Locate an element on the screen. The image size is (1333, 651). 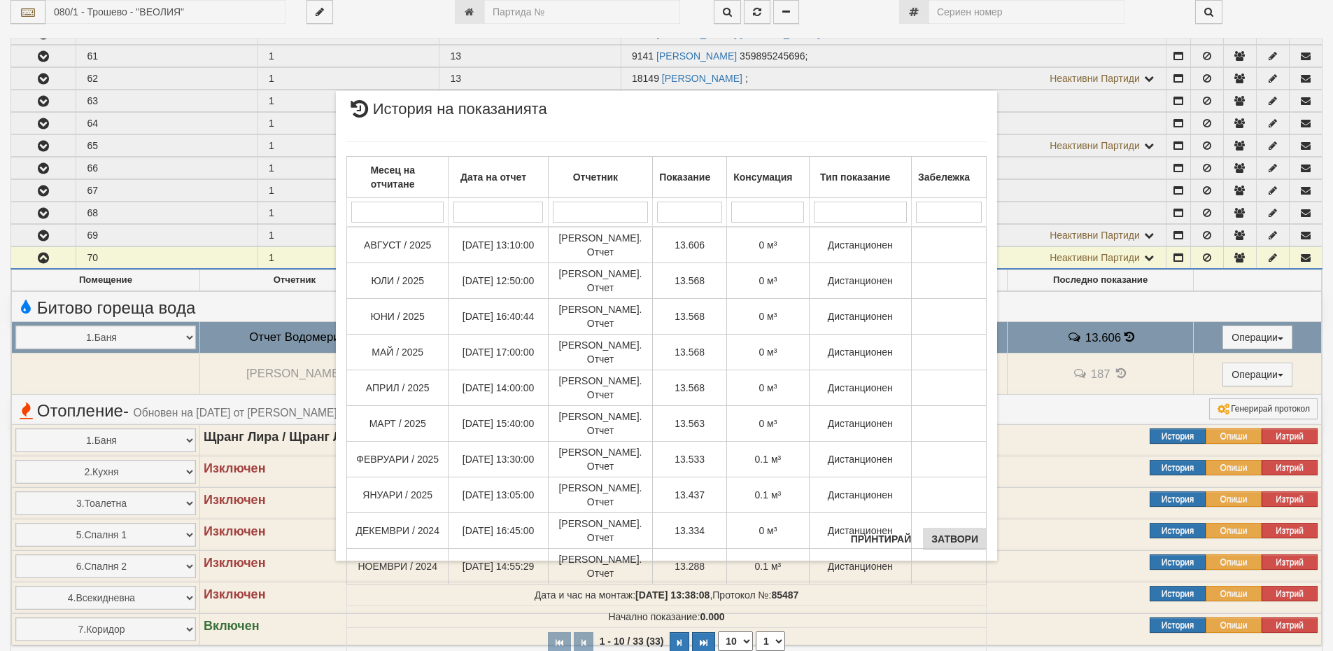
td: ЮЛИ / 2025 is located at coordinates (398, 281).